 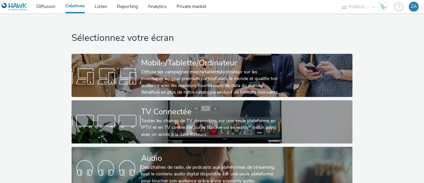 I want to click on h1: Sélectionnez votre écran, so click(x=212, y=38).